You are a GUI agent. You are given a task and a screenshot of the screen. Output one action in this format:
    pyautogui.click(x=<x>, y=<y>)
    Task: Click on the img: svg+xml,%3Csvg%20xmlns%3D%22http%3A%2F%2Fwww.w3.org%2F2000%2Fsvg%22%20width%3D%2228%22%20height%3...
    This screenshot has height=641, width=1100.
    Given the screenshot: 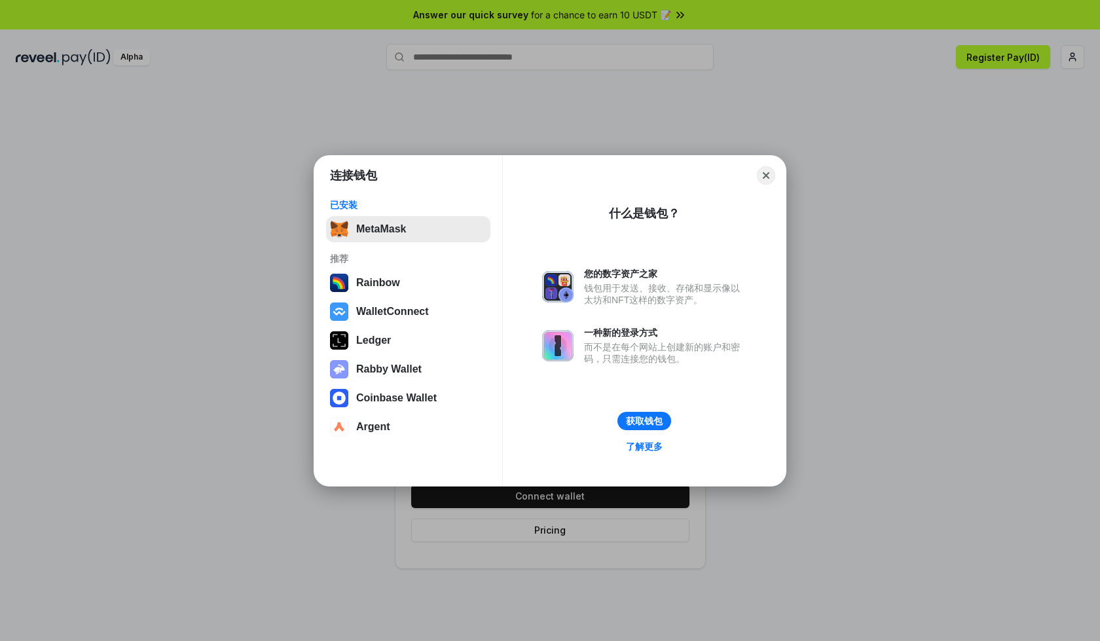 What is the action you would take?
    pyautogui.click(x=339, y=341)
    